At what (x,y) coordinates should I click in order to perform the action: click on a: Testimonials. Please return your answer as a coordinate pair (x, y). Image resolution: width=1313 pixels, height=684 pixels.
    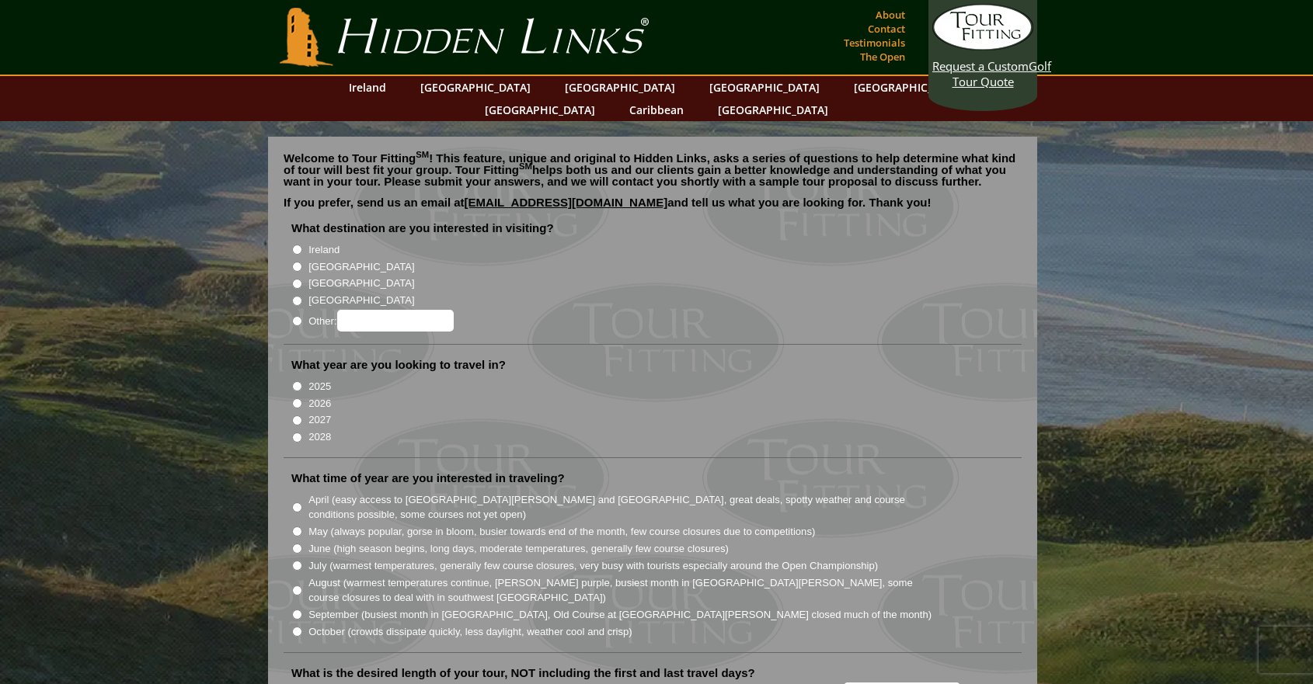
    Looking at the image, I should click on (874, 43).